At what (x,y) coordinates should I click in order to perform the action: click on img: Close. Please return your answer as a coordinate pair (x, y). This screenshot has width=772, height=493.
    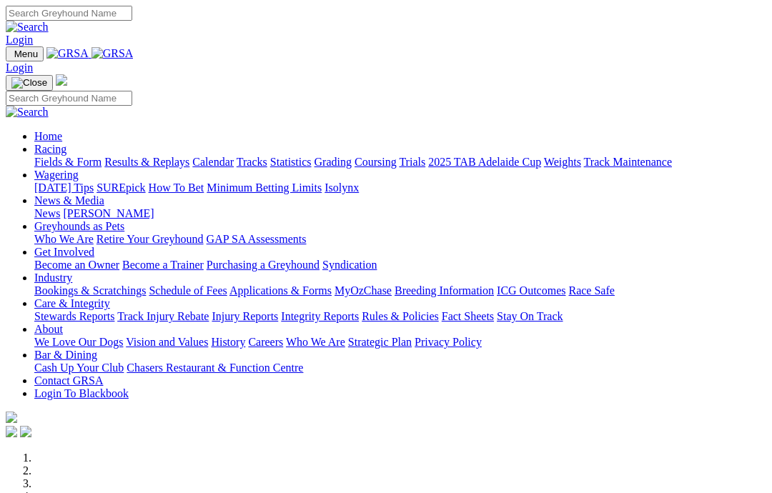
    Looking at the image, I should click on (29, 83).